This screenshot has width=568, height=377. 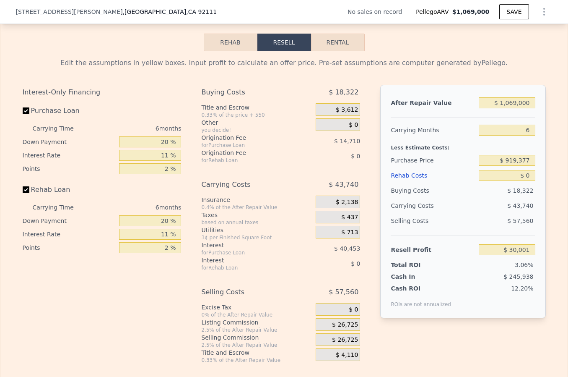 I want to click on span: $ 2,138, so click(x=347, y=202).